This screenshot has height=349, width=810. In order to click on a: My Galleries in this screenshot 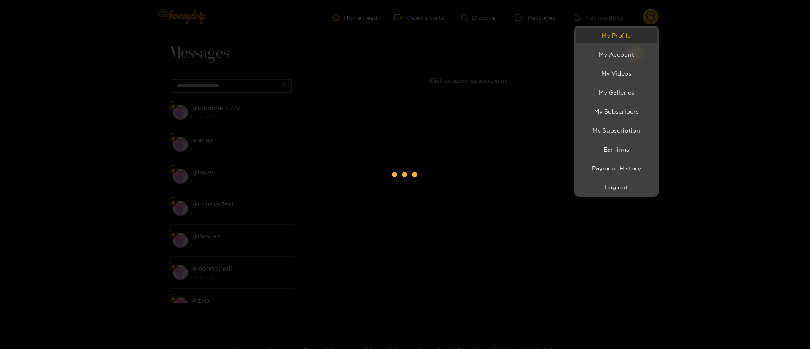, I will do `click(616, 92)`.